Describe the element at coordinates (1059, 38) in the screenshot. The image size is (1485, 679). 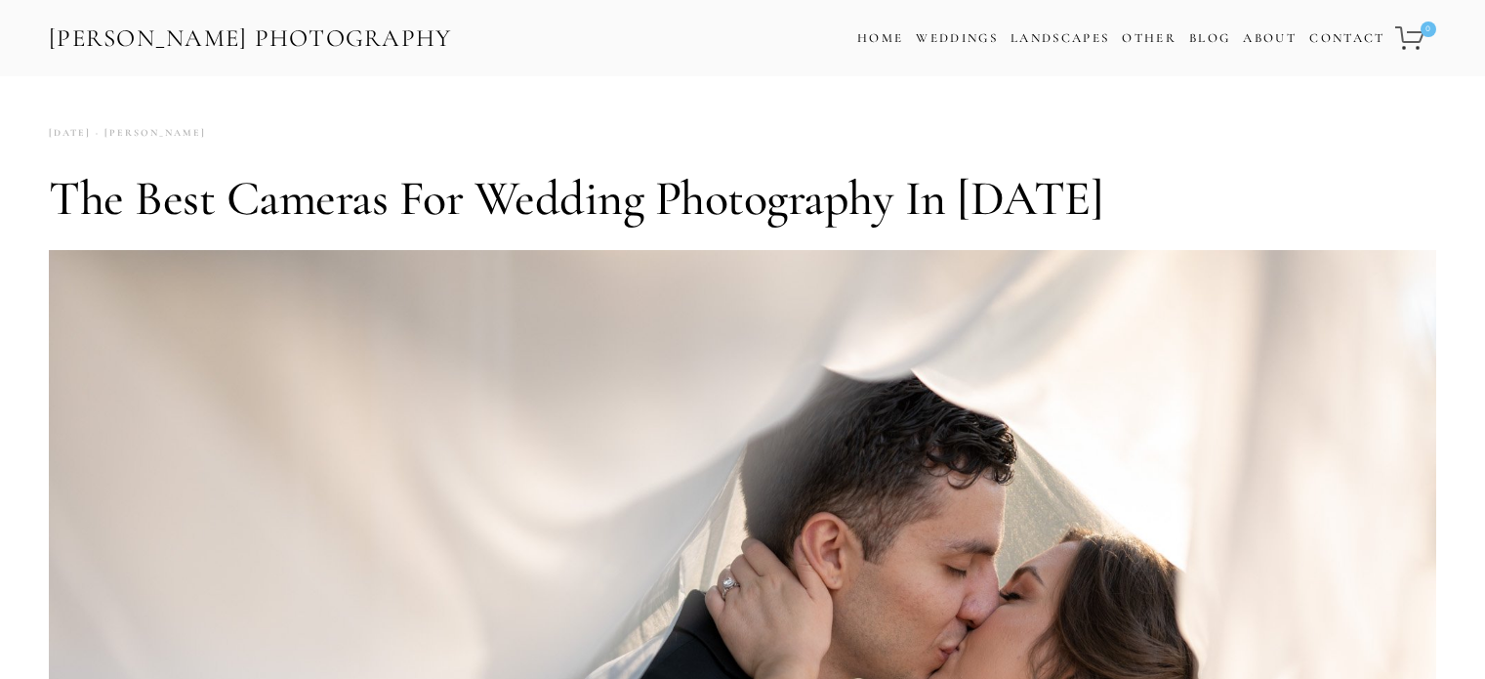
I see `a: Landscapes` at that location.